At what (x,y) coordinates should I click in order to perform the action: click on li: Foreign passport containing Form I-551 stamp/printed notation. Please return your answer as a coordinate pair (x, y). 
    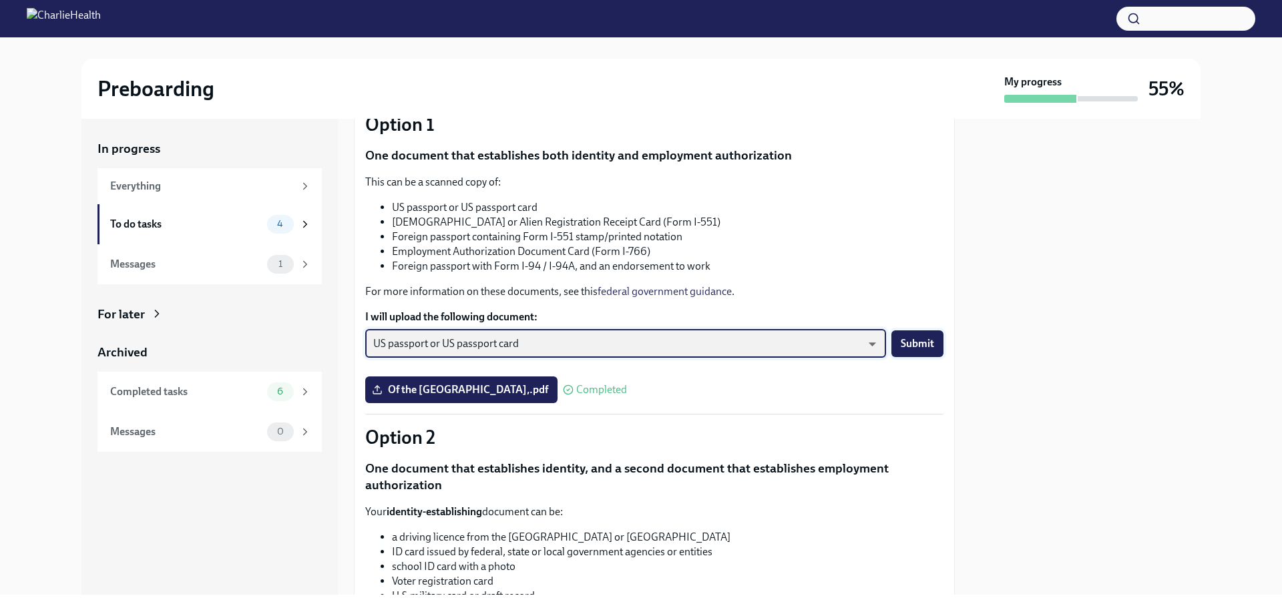
    Looking at the image, I should click on (668, 237).